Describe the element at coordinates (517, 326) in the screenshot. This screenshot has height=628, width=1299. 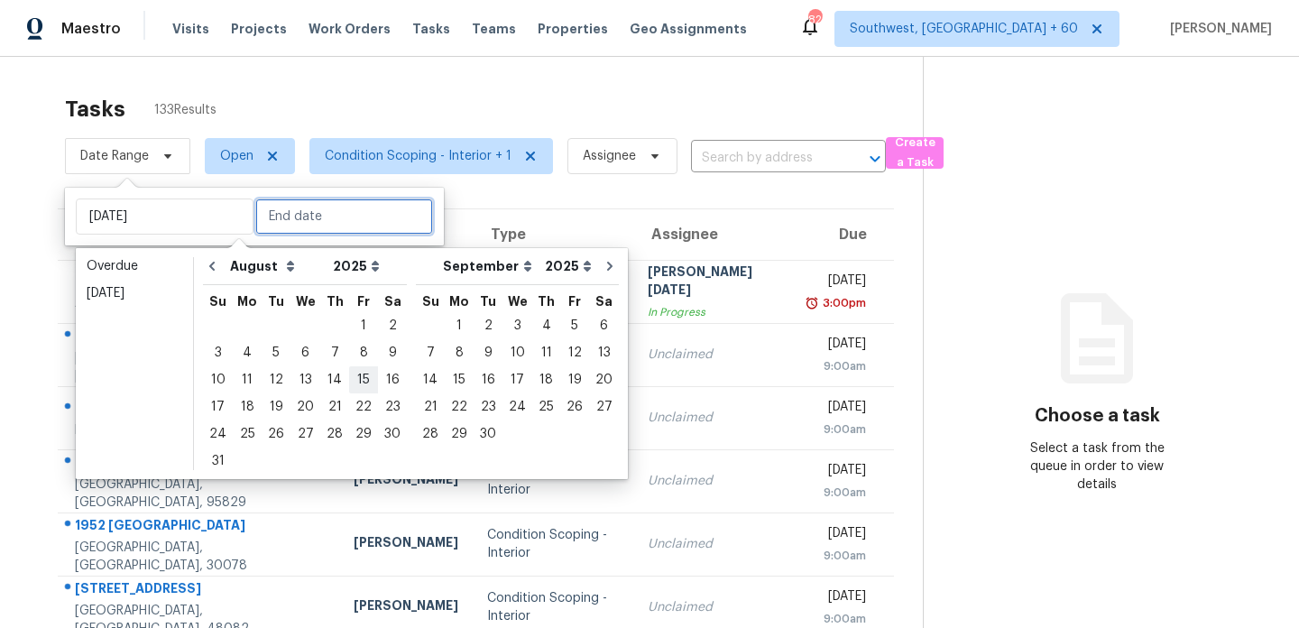
I see `div: 3` at that location.